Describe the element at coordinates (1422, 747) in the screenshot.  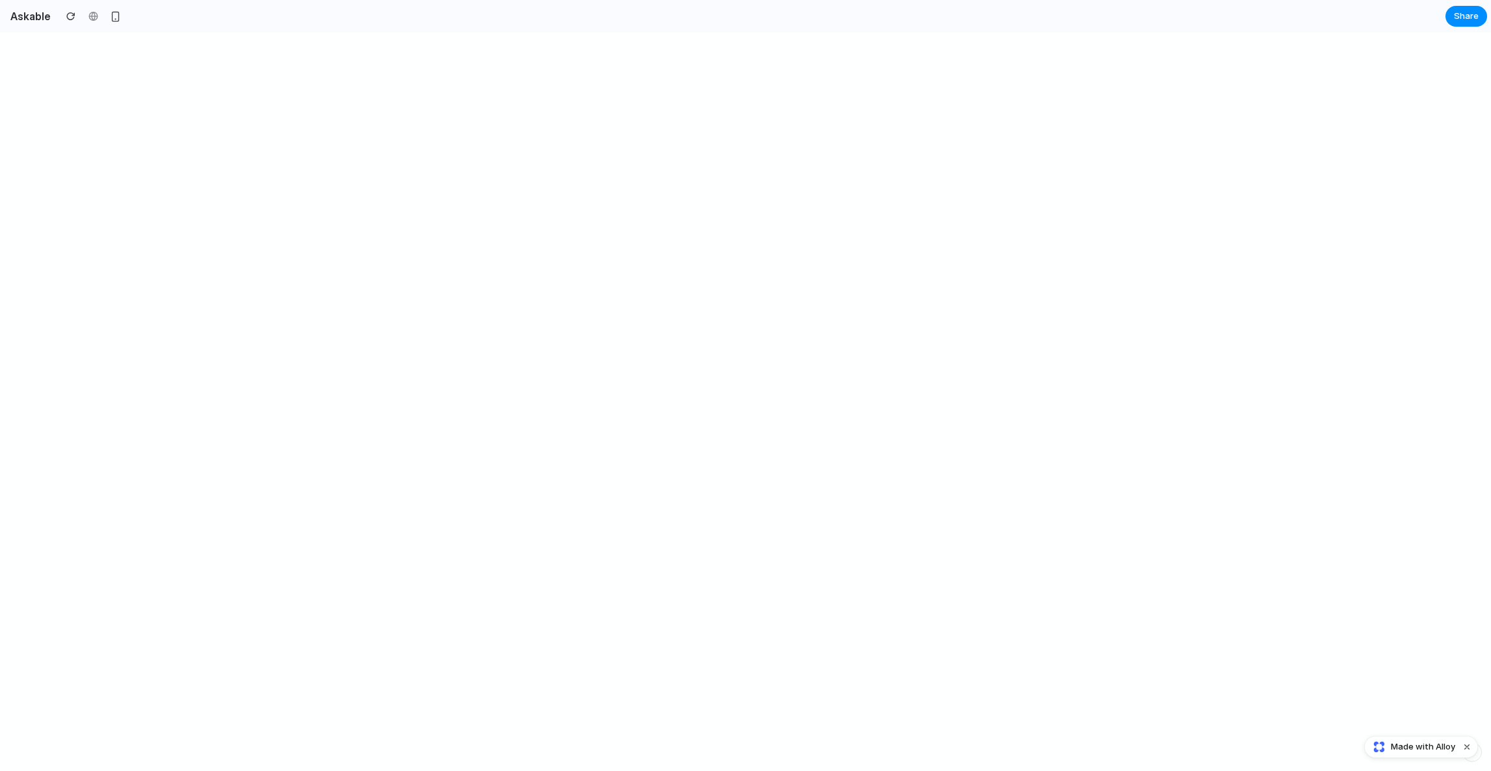
I see `span: Made with Alloy` at that location.